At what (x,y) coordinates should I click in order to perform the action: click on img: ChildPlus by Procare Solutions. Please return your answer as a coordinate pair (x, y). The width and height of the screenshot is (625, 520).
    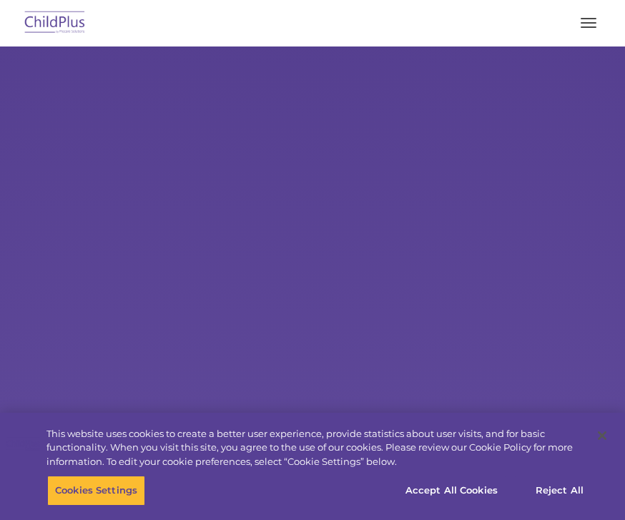
    Looking at the image, I should click on (55, 23).